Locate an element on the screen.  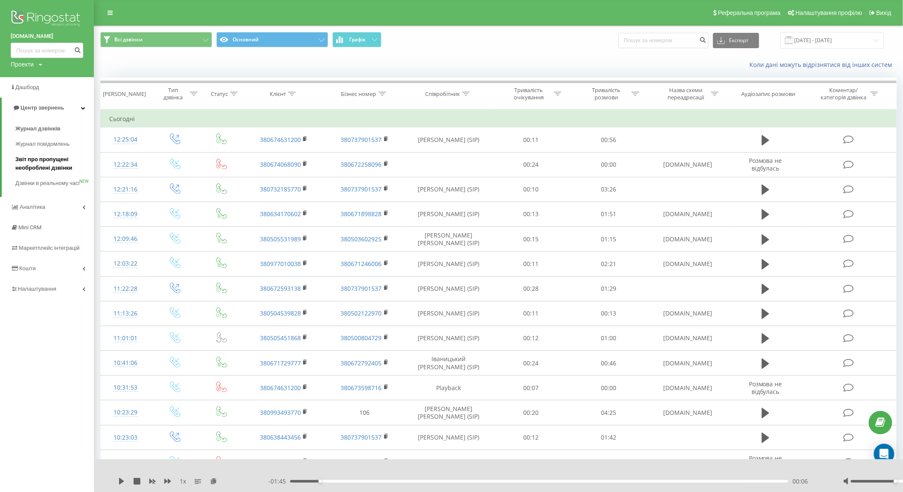
span: Налаштування профілю is located at coordinates (829, 13).